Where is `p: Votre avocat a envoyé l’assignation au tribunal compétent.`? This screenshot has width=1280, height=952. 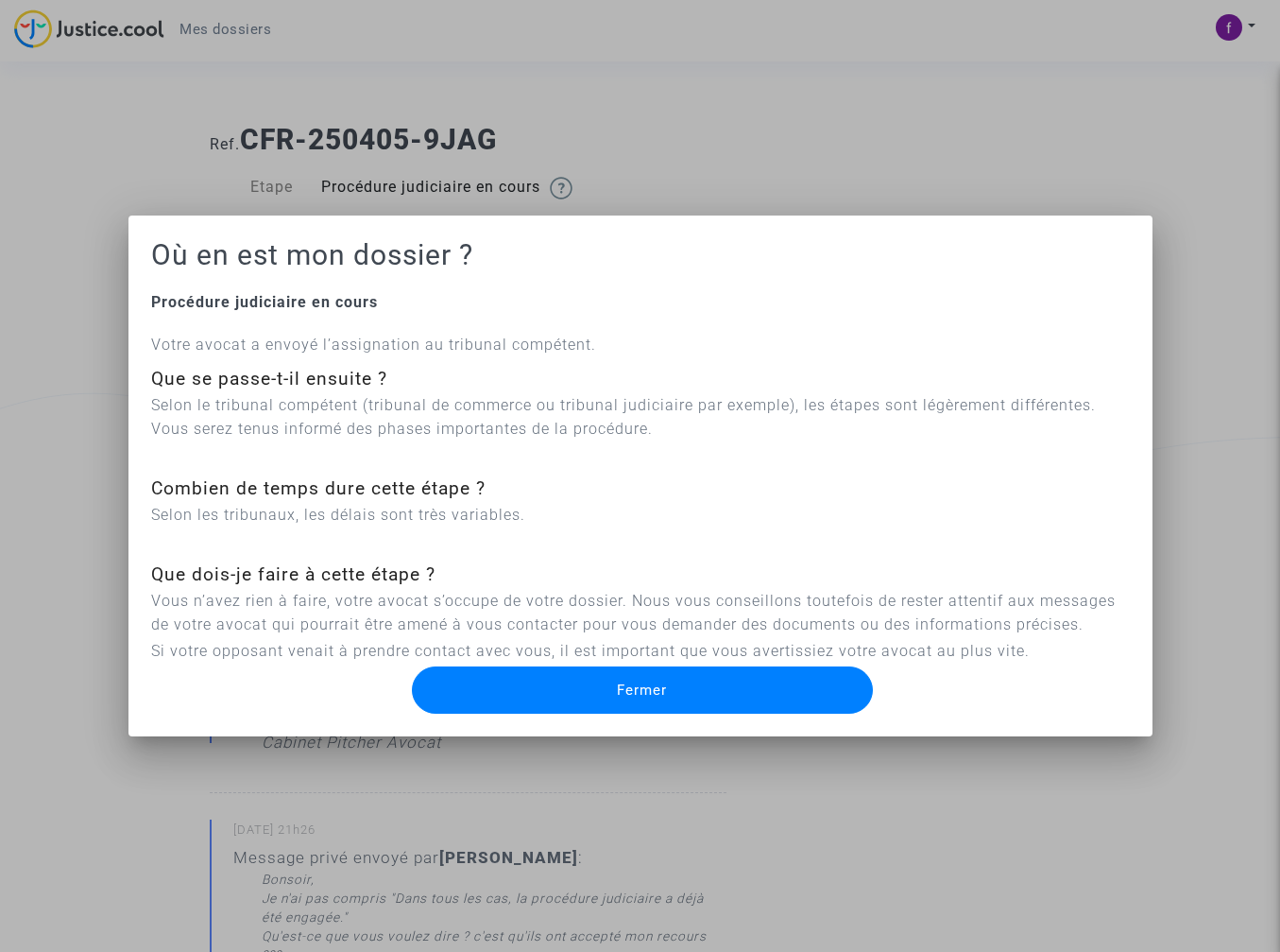 p: Votre avocat a envoyé l’assignation au tribunal compétent. is located at coordinates (640, 344).